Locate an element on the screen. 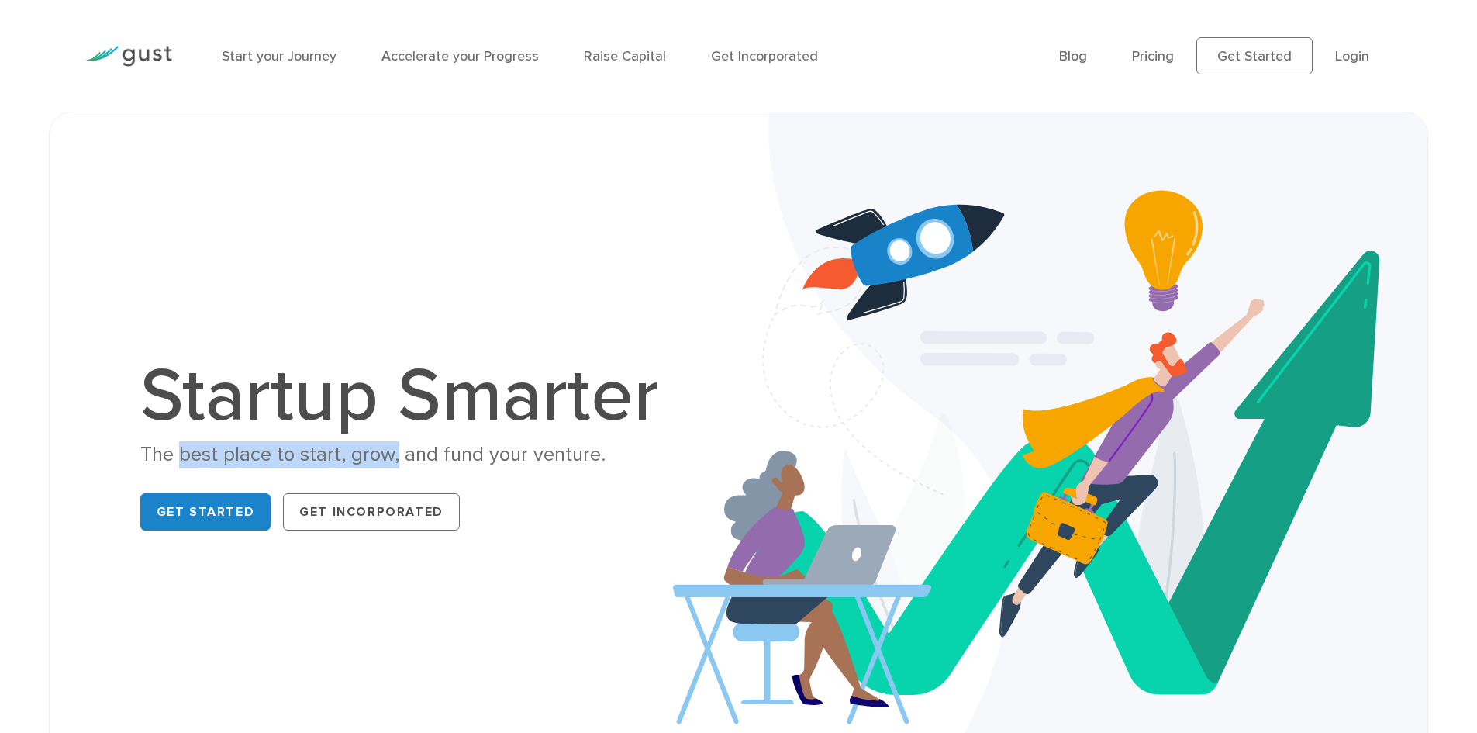  h1: Startup Smarter is located at coordinates (408, 396).